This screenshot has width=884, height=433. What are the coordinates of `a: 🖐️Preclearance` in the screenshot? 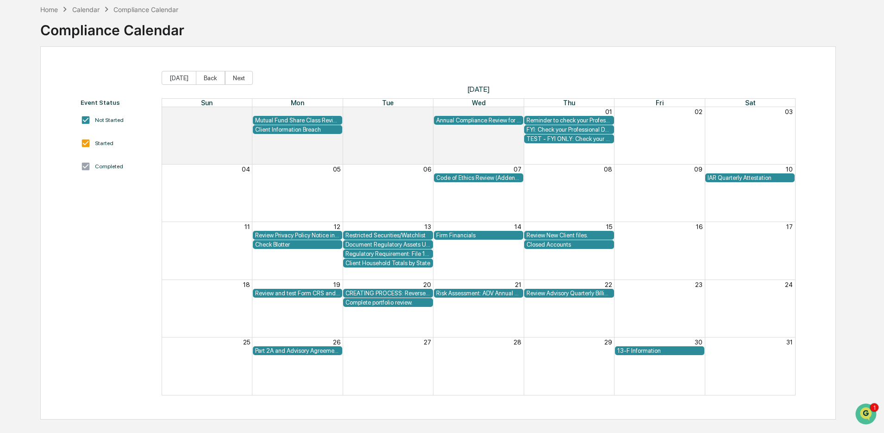 It's located at (34, 194).